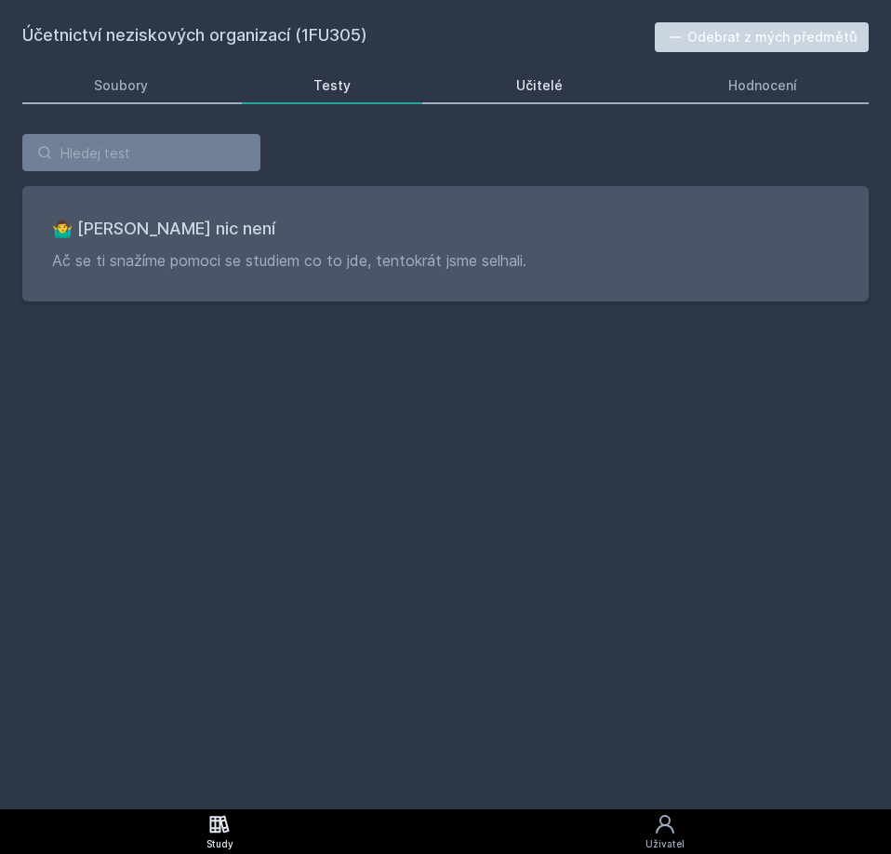 The image size is (891, 854). I want to click on div: Study, so click(220, 844).